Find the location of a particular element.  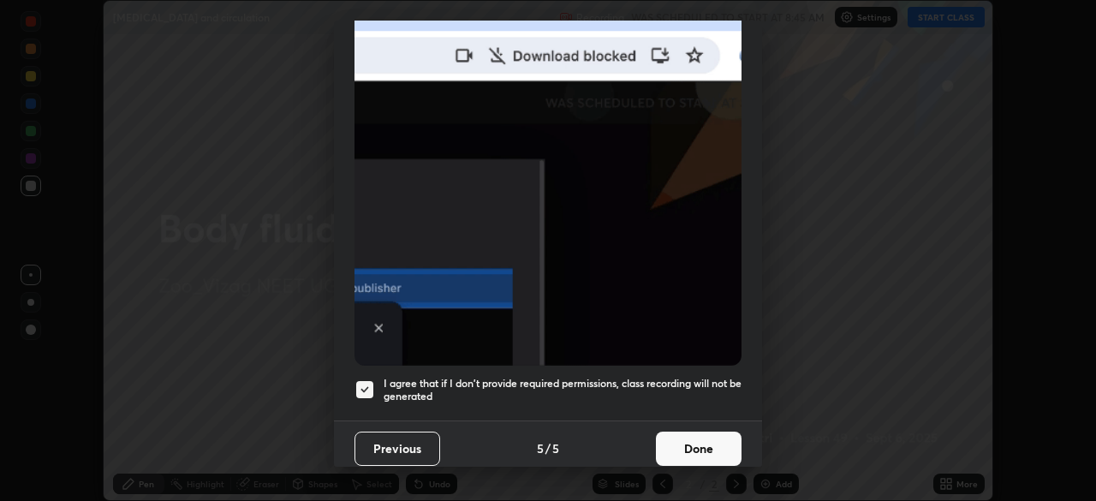

button: Previous is located at coordinates (397, 449).